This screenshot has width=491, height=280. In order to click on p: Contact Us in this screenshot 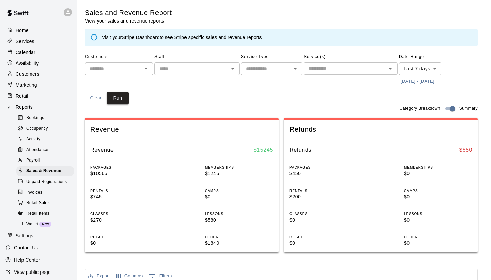, I will do `click(26, 247)`.